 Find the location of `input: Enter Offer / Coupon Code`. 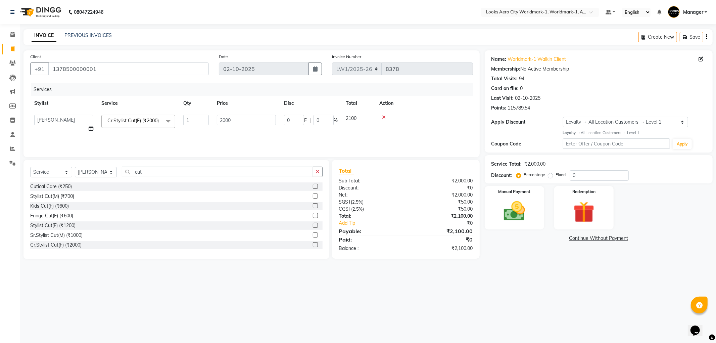

input: Enter Offer / Coupon Code is located at coordinates (616, 143).